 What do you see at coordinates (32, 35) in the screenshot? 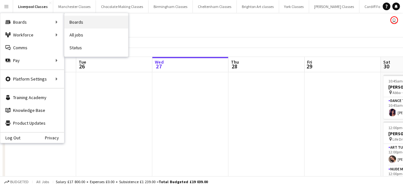
I see `div: Workforce` at bounding box center [32, 35].